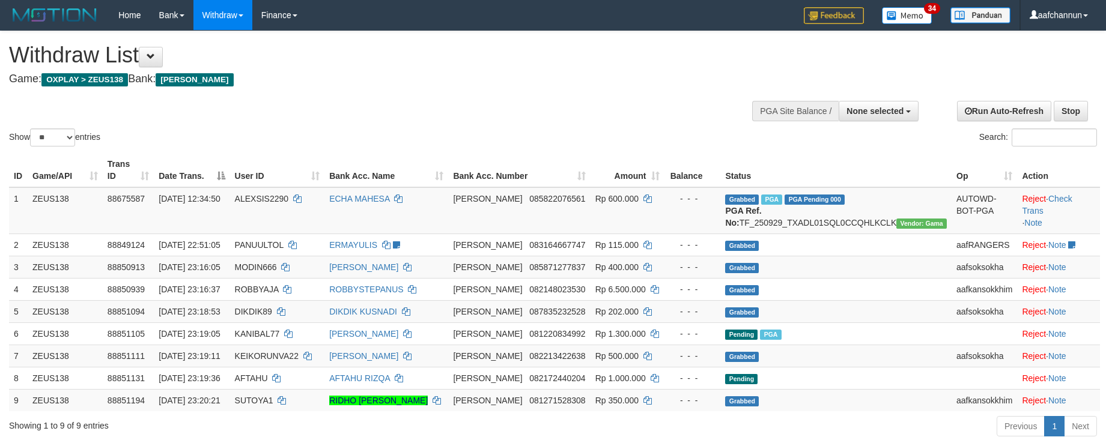  What do you see at coordinates (126, 312) in the screenshot?
I see `span: 88851094` at bounding box center [126, 312].